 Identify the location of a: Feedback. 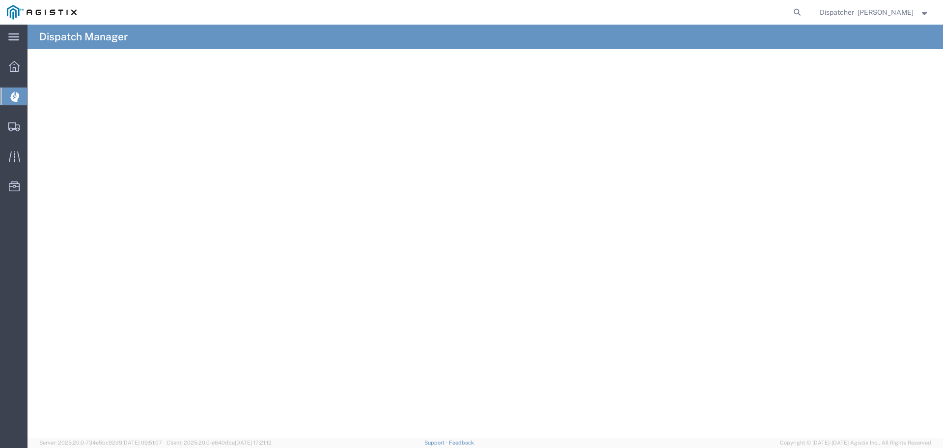
(461, 442).